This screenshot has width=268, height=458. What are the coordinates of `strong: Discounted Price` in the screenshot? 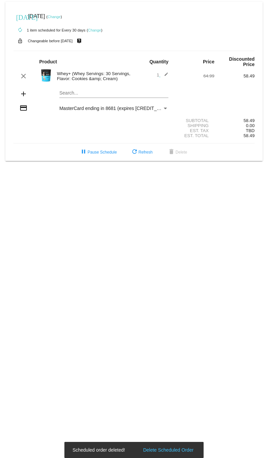 It's located at (242, 62).